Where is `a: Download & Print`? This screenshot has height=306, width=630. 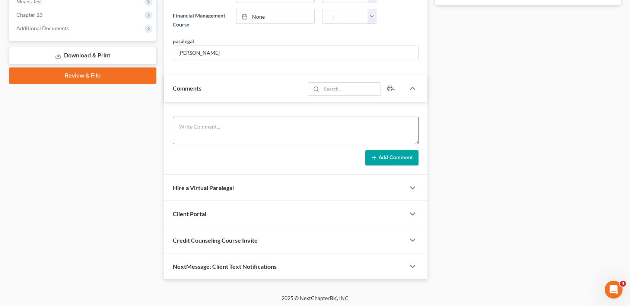
a: Download & Print is located at coordinates (83, 55).